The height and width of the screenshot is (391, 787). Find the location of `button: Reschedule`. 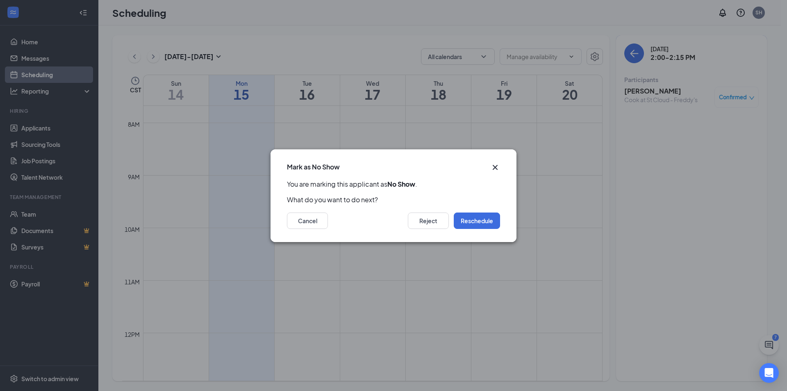

button: Reschedule is located at coordinates (477, 221).